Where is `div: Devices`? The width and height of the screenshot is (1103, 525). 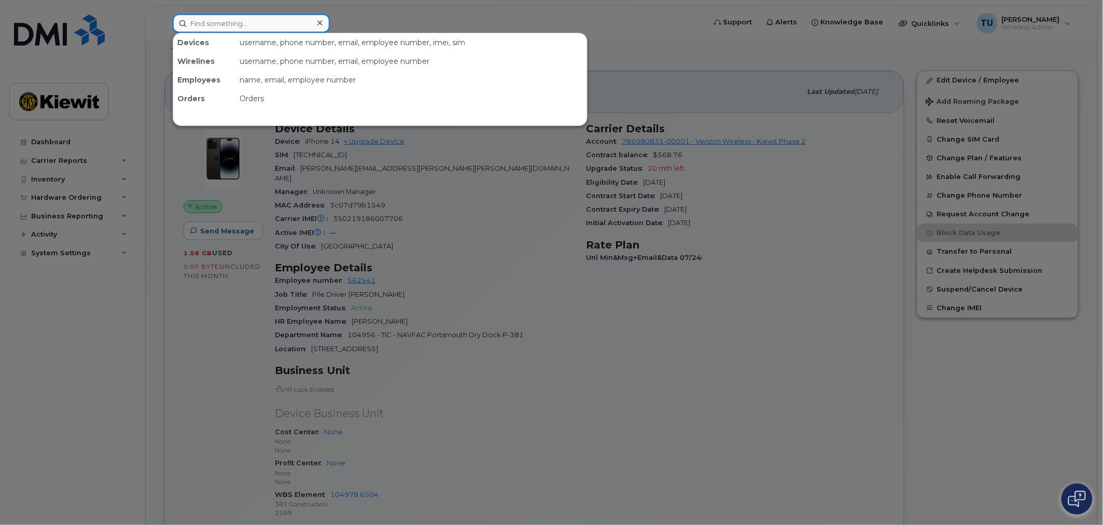 div: Devices is located at coordinates (204, 43).